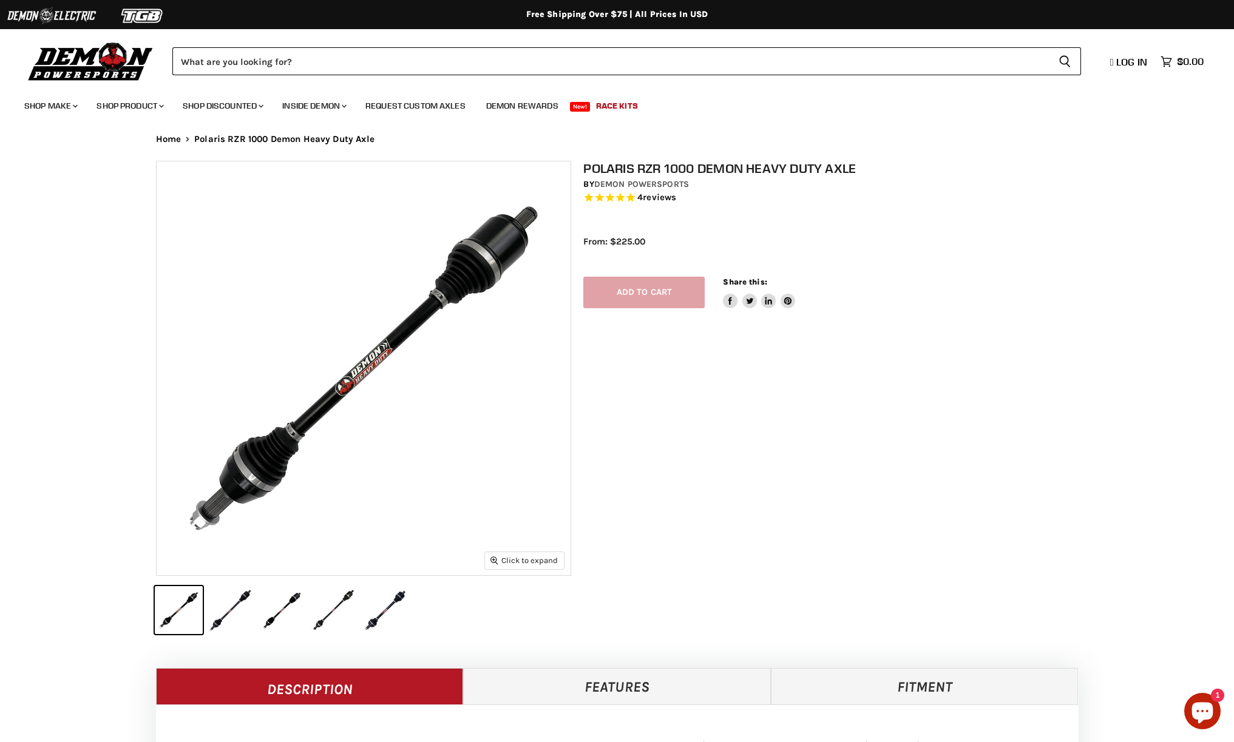 This screenshot has width=1234, height=742. I want to click on span: Log in, so click(1131, 62).